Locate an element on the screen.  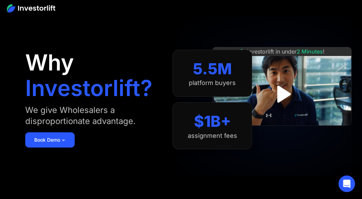
div: Investorlift in under ! is located at coordinates (285, 51).